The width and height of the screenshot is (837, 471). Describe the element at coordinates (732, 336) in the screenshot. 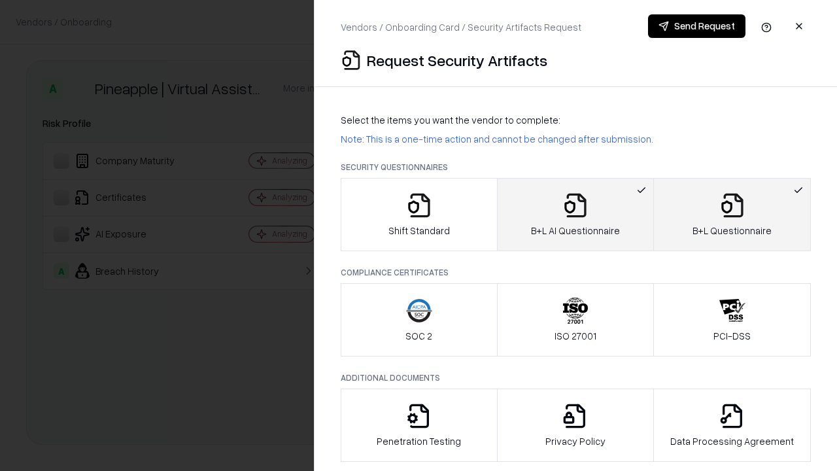

I see `p: PCI-DSS` at that location.